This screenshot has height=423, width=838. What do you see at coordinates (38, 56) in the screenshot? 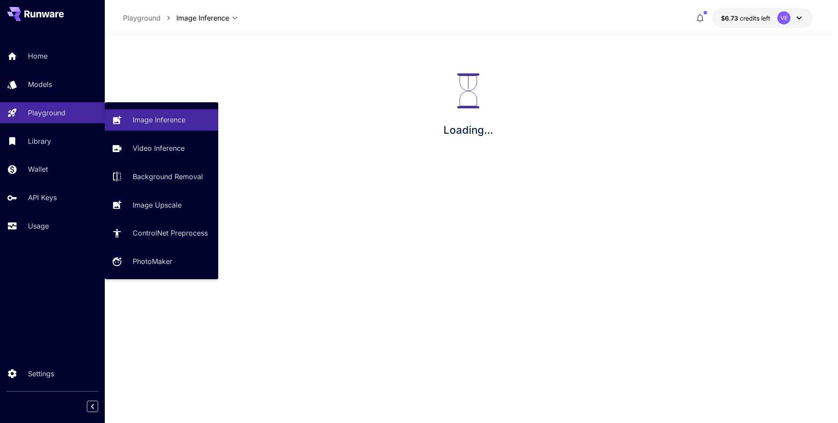
I see `p: Home` at bounding box center [38, 56].